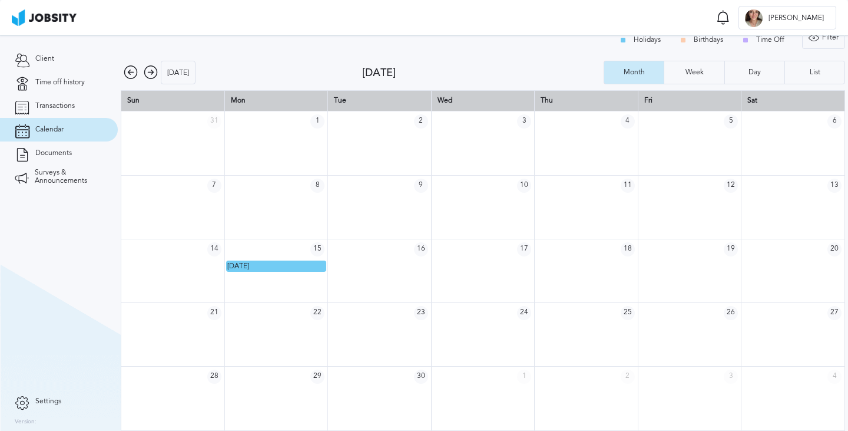 Image resolution: width=848 pixels, height=431 pixels. What do you see at coordinates (731, 186) in the screenshot?
I see `span: 12` at bounding box center [731, 186].